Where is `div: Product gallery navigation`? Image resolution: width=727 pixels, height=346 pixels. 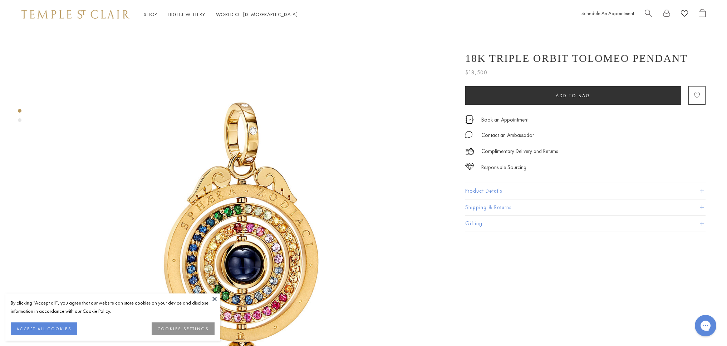 div: Product gallery navigation is located at coordinates (20, 117).